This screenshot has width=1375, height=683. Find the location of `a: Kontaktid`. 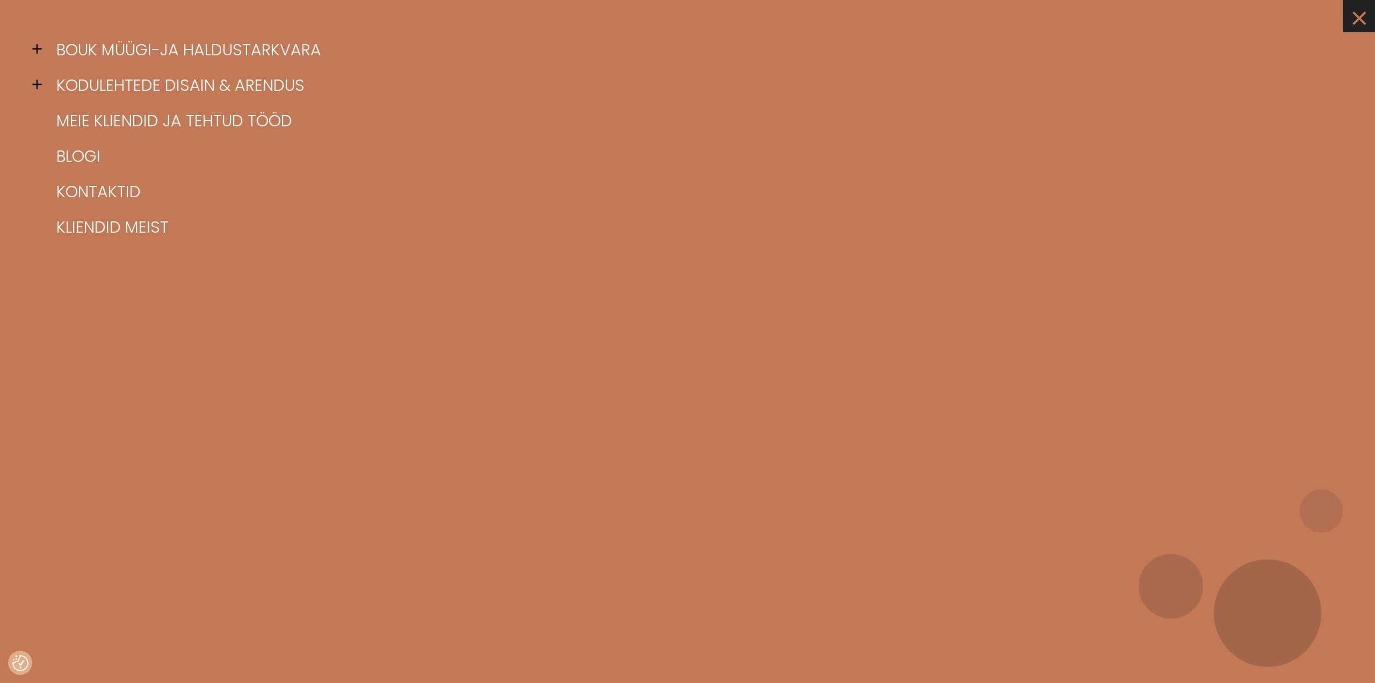

a: Kontaktid is located at coordinates (695, 192).